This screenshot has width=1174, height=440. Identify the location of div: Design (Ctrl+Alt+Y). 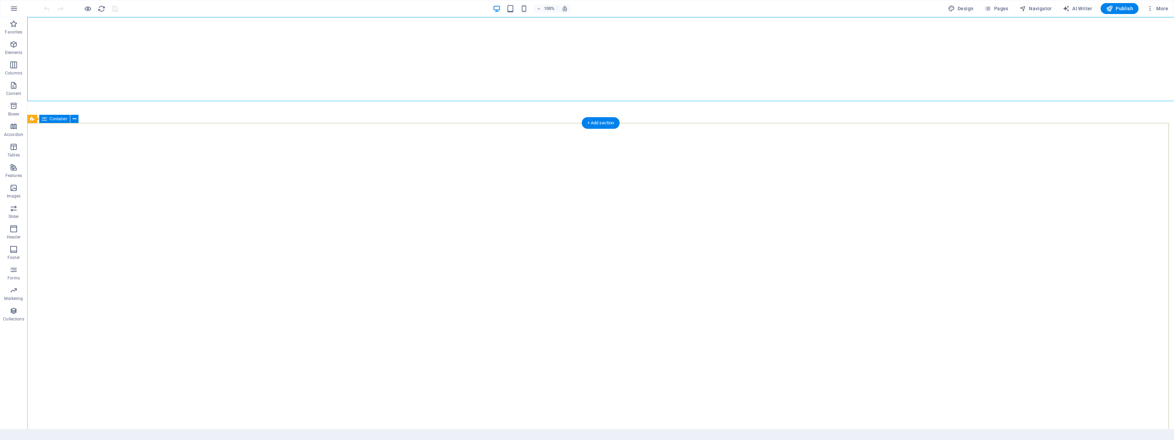
(961, 9).